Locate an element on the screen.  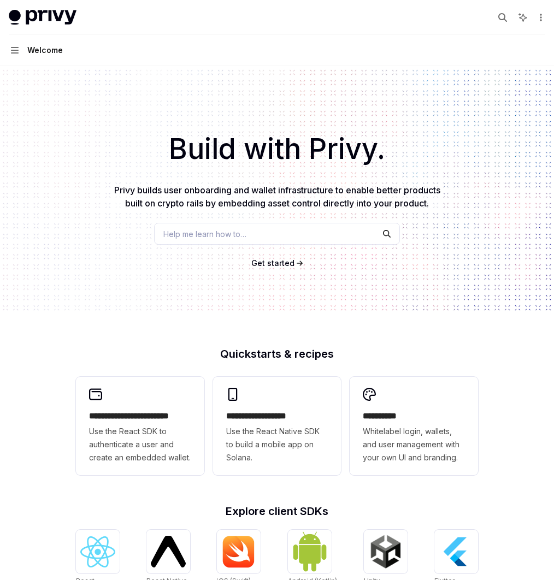
h2: Quickstarts & recipes is located at coordinates (277, 354).